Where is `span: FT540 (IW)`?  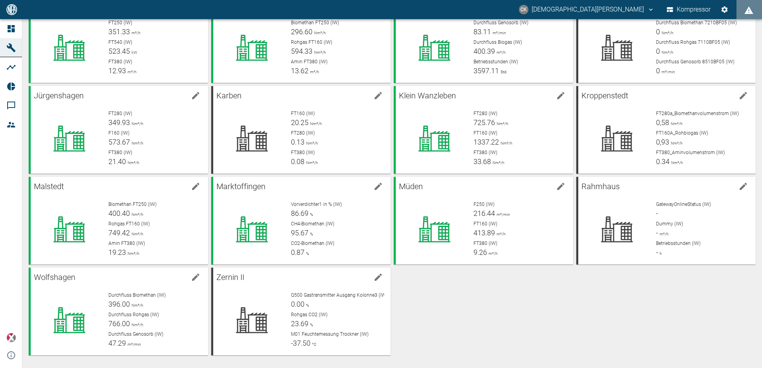 span: FT540 (IW) is located at coordinates (120, 42).